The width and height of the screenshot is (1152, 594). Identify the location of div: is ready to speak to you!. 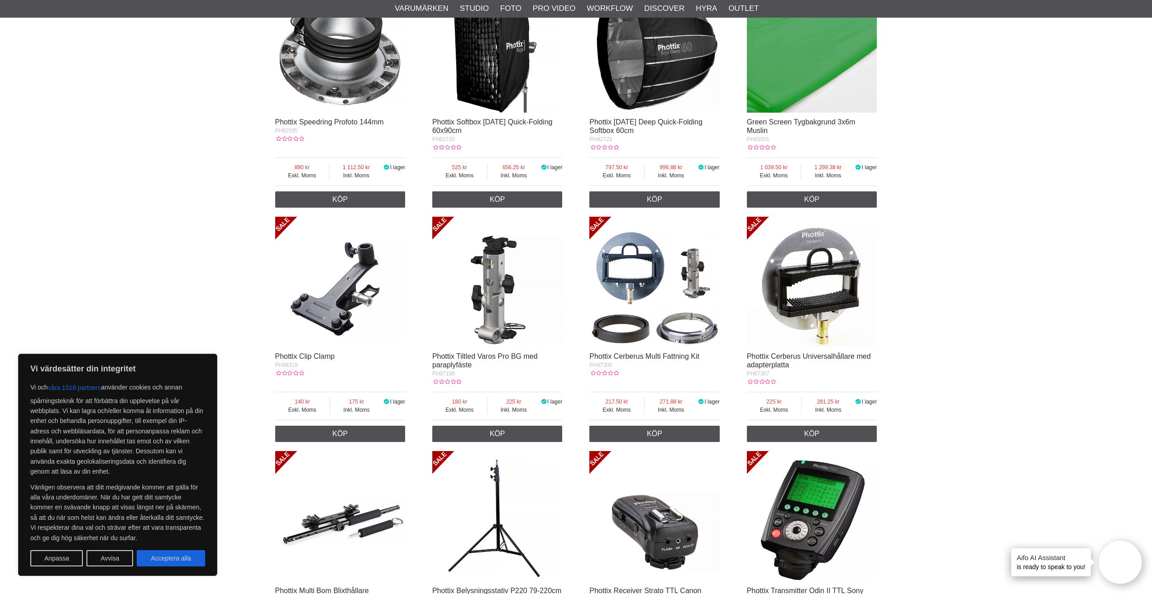
(1051, 563).